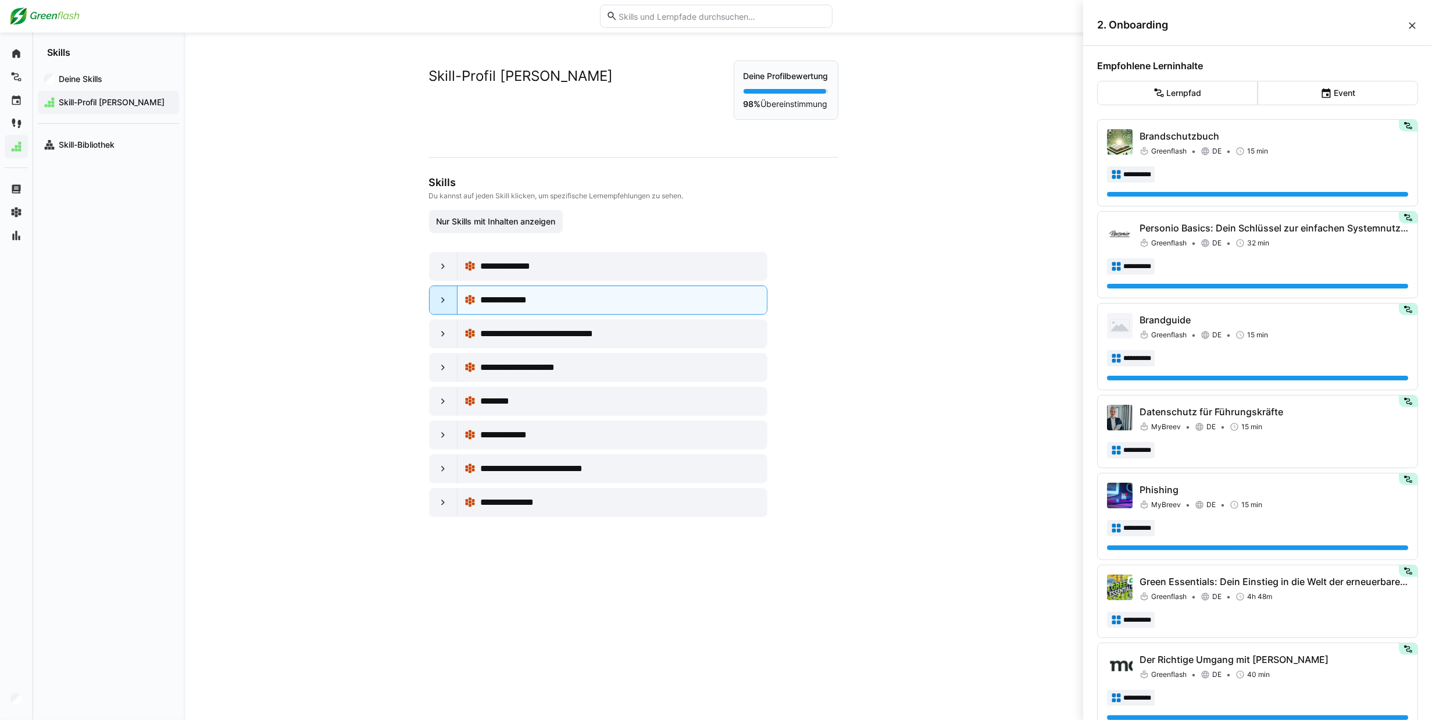  Describe the element at coordinates (1273, 136) in the screenshot. I see `p: Brandschutzbuch` at that location.